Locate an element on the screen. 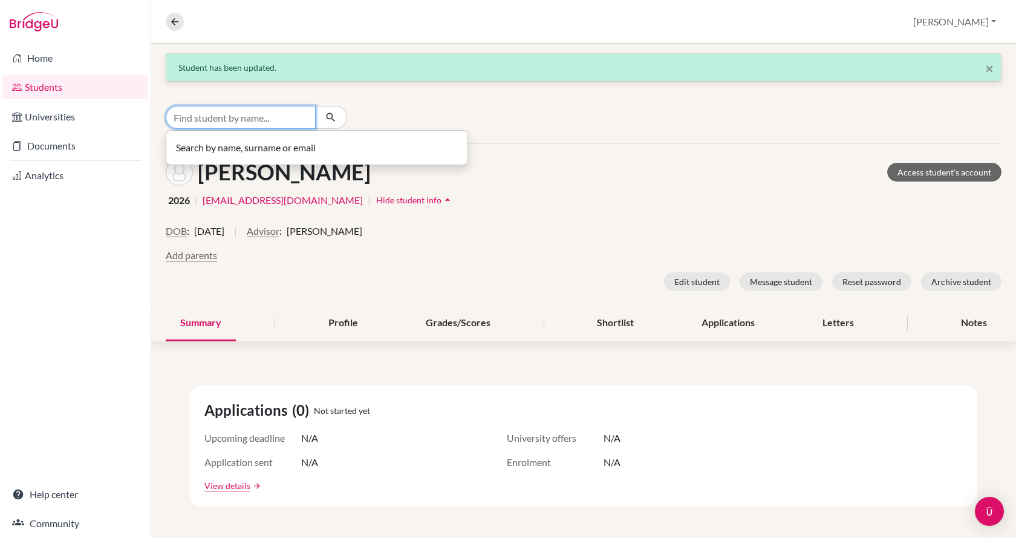 Image resolution: width=1016 pixels, height=538 pixels. button: Hide student infoarrow_drop_up is located at coordinates (415, 200).